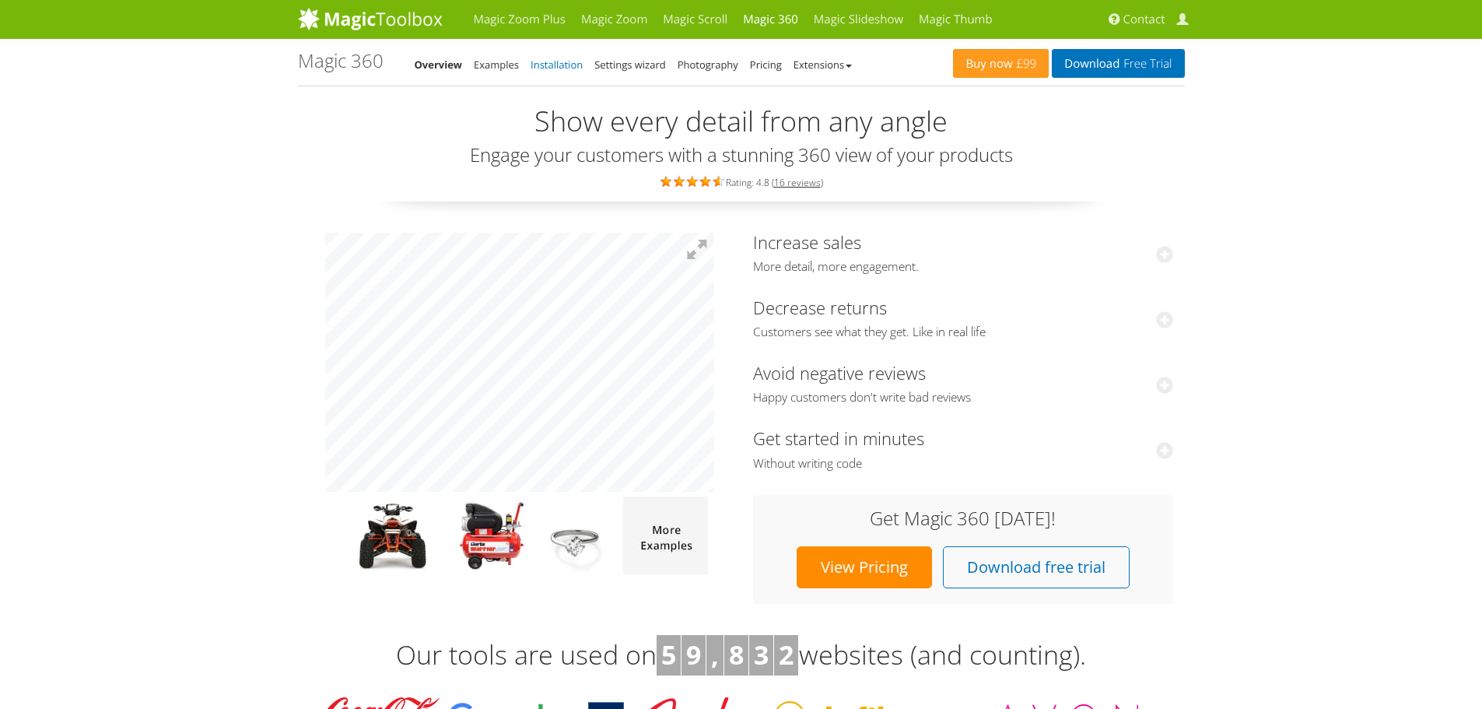 This screenshot has width=1482, height=709. What do you see at coordinates (1118, 63) in the screenshot?
I see `a: DownloadFree Trial` at bounding box center [1118, 63].